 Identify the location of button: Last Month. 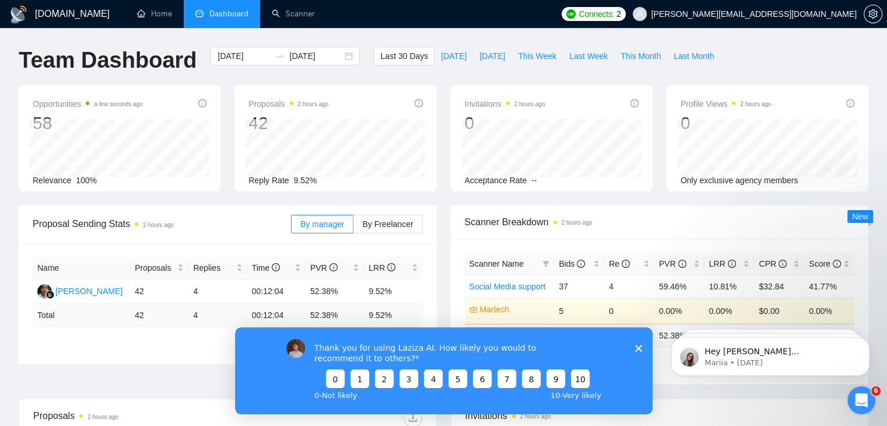
(693, 56).